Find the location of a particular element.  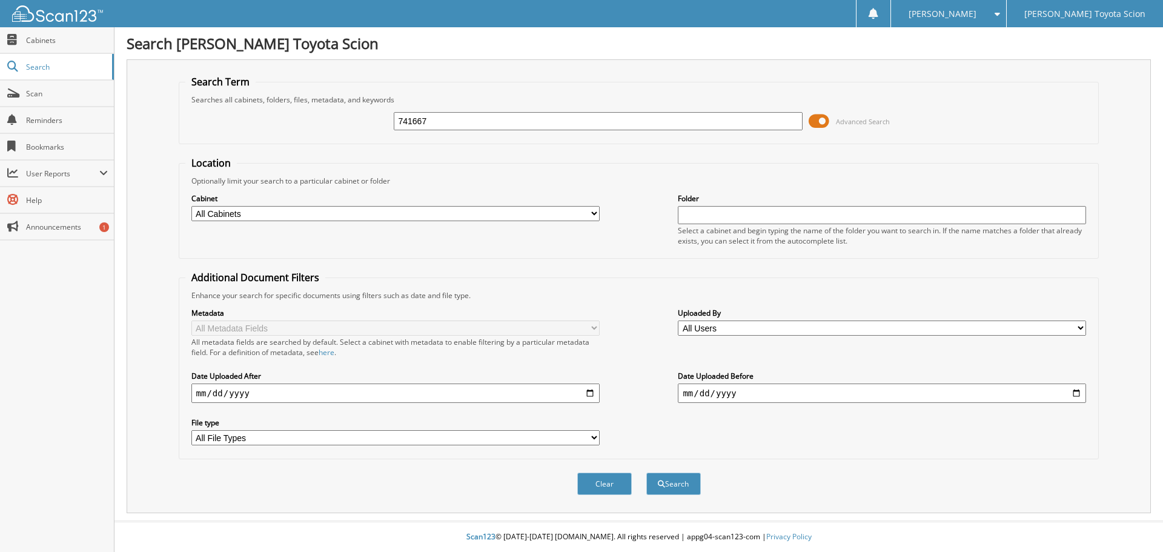

span: Advanced Search is located at coordinates (863, 121).